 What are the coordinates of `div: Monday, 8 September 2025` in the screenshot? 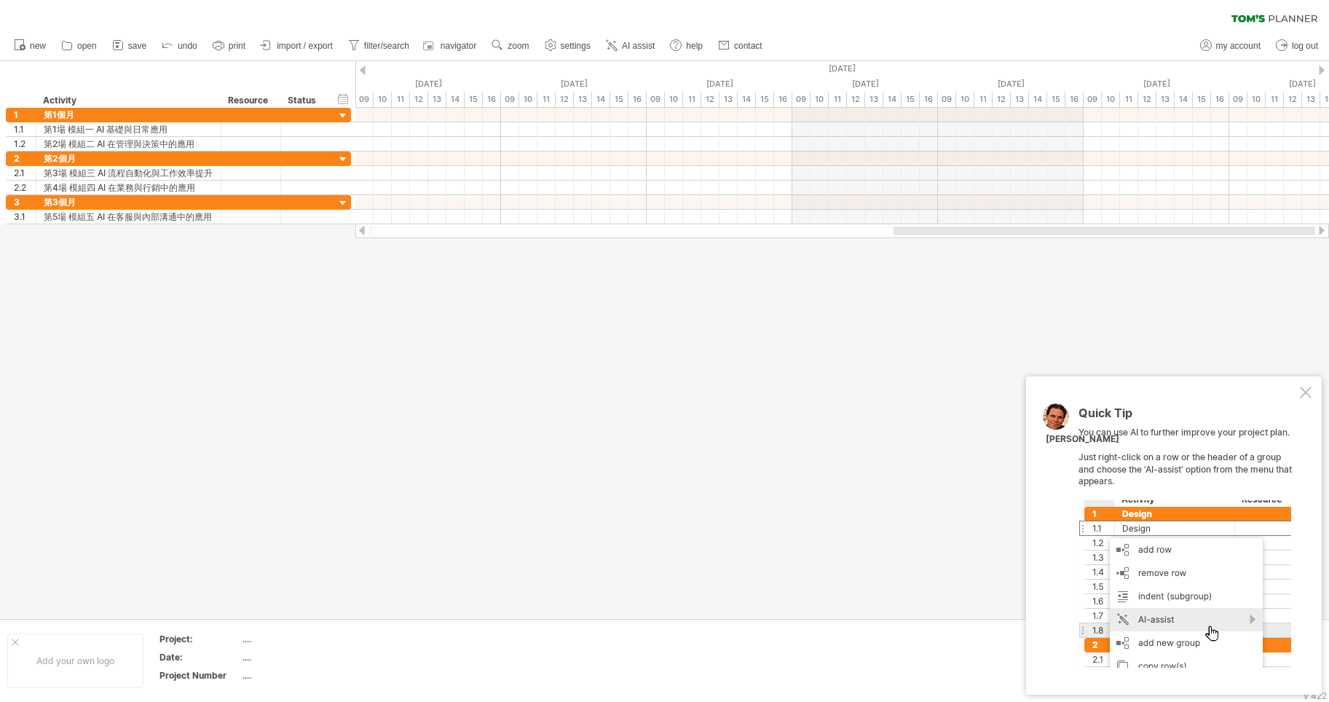 It's located at (1157, 84).